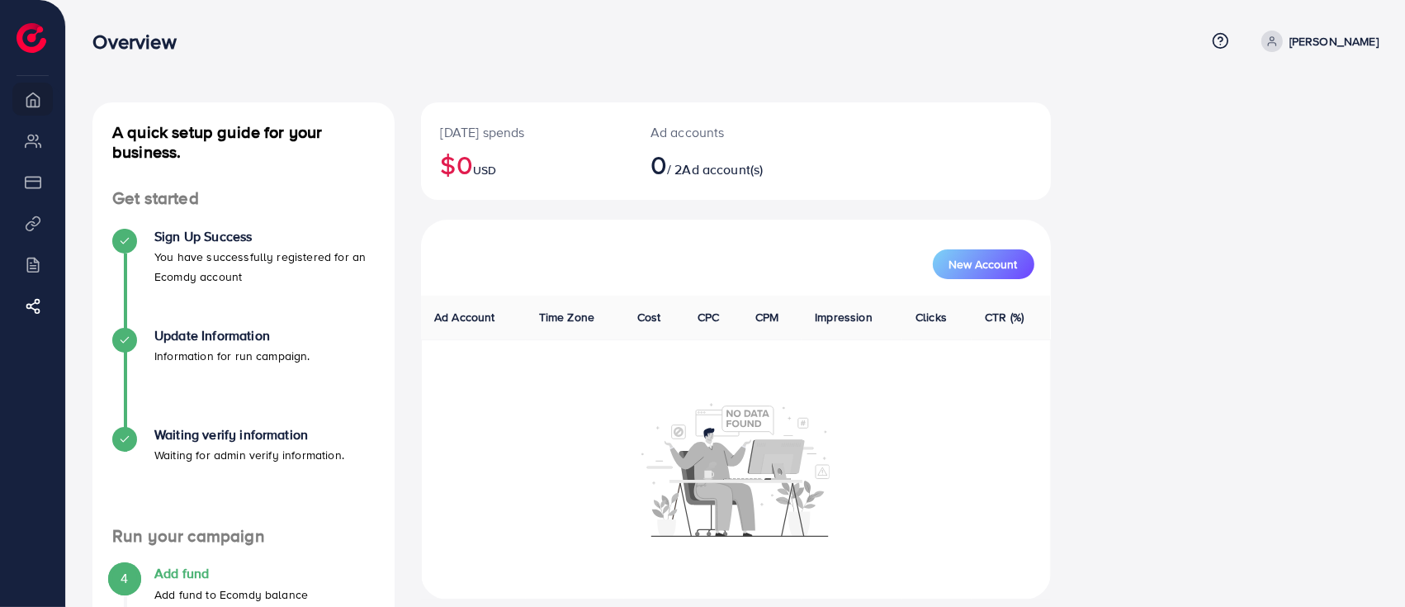 The width and height of the screenshot is (1405, 607). What do you see at coordinates (31, 38) in the screenshot?
I see `img: logo` at bounding box center [31, 38].